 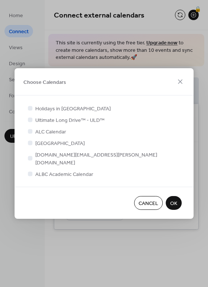 I want to click on span: Choose Calendars, so click(x=45, y=82).